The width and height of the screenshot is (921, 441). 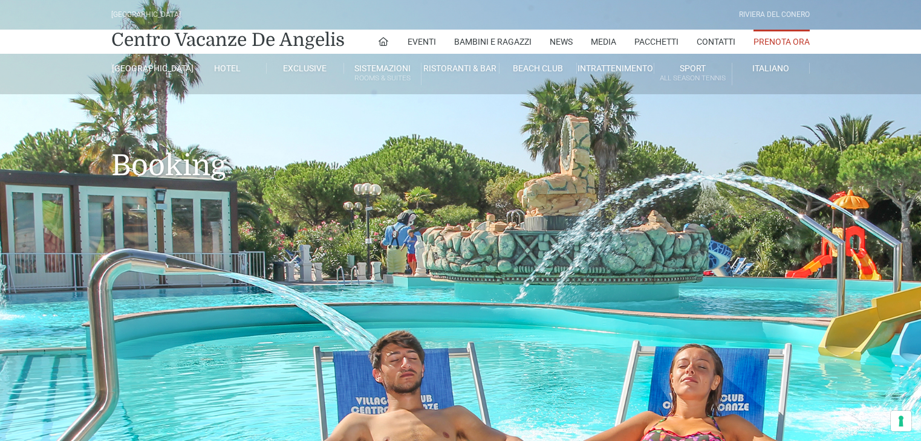 What do you see at coordinates (305, 68) in the screenshot?
I see `a: Exclusive` at bounding box center [305, 68].